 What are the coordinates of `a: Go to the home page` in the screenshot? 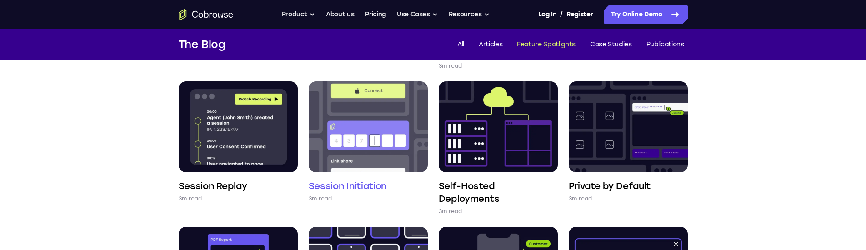 It's located at (206, 15).